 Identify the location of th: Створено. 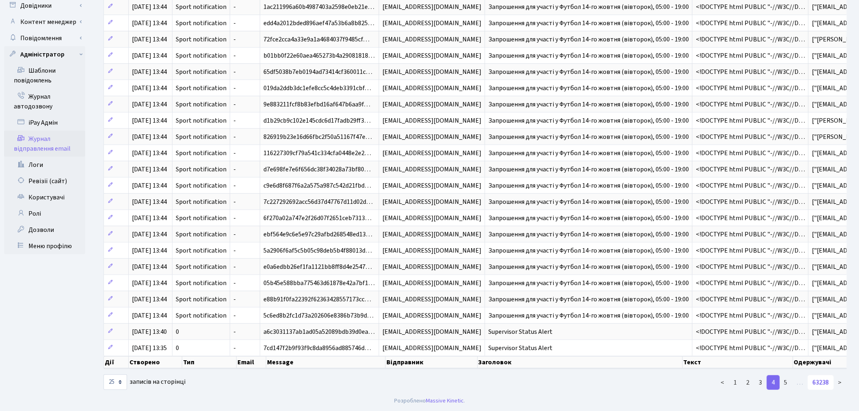
(156, 362).